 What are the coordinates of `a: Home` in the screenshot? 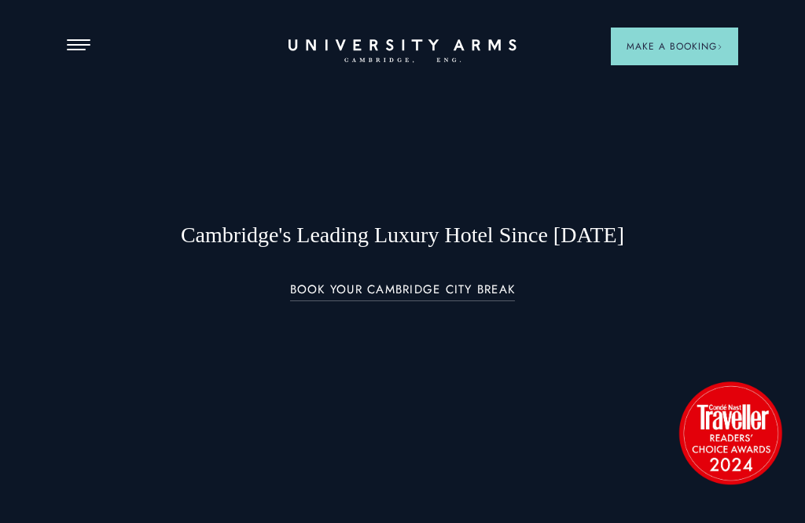 It's located at (402, 51).